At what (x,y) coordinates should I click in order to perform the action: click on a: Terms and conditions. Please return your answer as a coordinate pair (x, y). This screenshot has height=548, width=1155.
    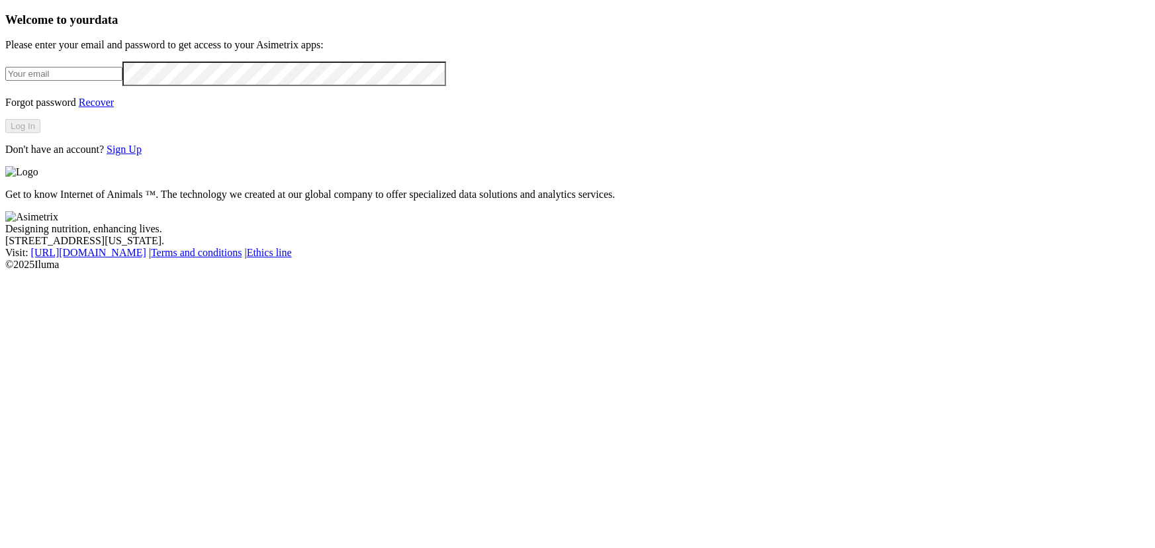
    Looking at the image, I should click on (197, 252).